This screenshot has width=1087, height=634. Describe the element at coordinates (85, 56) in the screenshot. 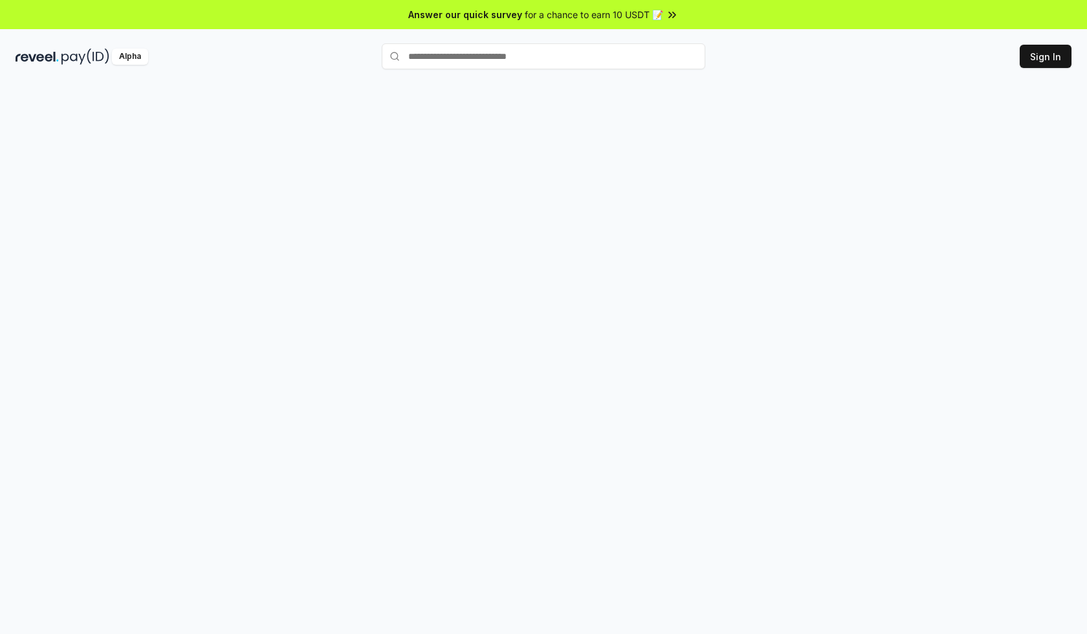

I see `img: pay_id` at that location.